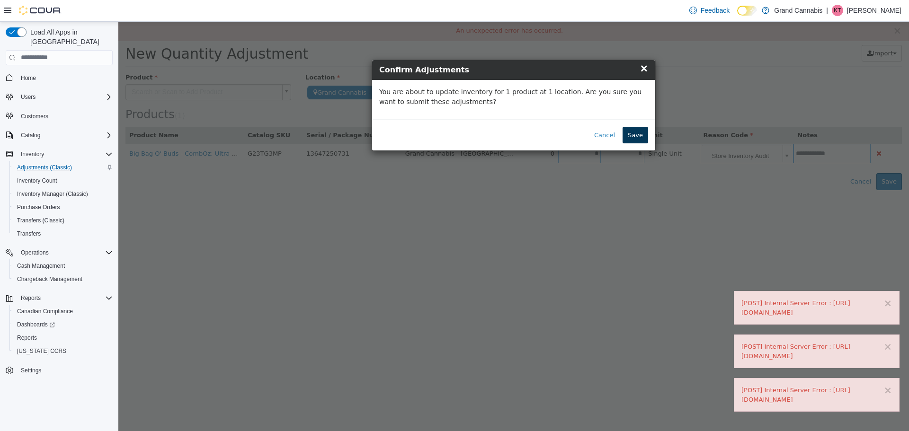  Describe the element at coordinates (59, 235) in the screenshot. I see `nav: Complex example` at that location.